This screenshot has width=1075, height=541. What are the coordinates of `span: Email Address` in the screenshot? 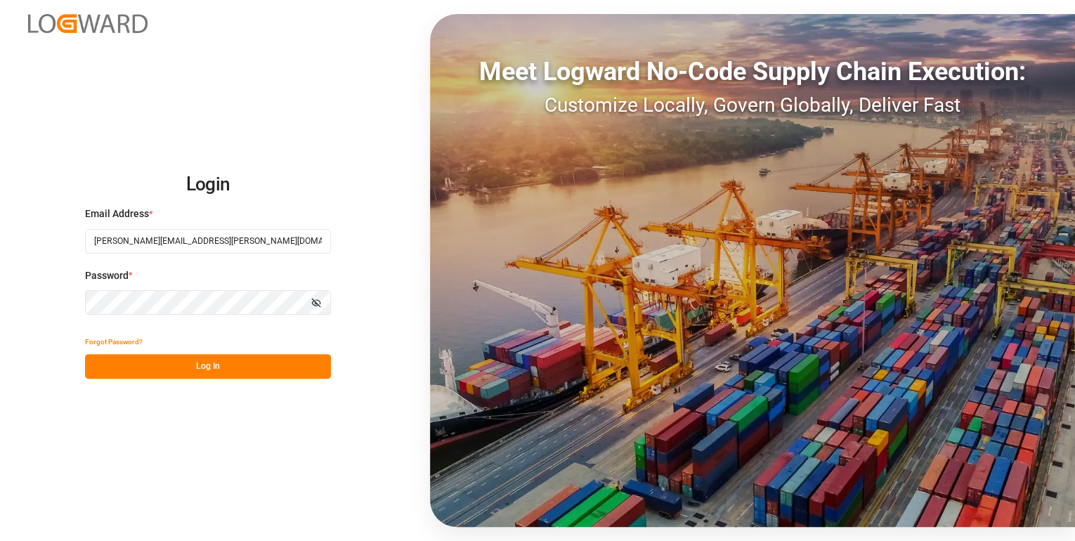 It's located at (117, 214).